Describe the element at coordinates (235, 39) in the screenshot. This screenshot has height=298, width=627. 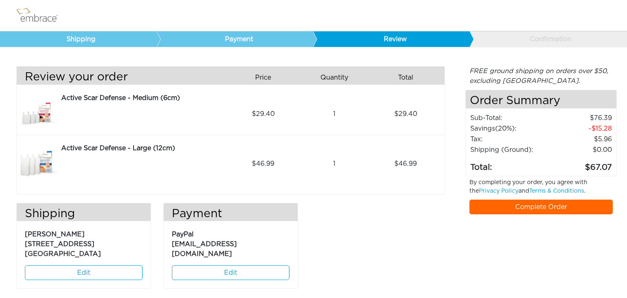
I see `a: Payment` at that location.